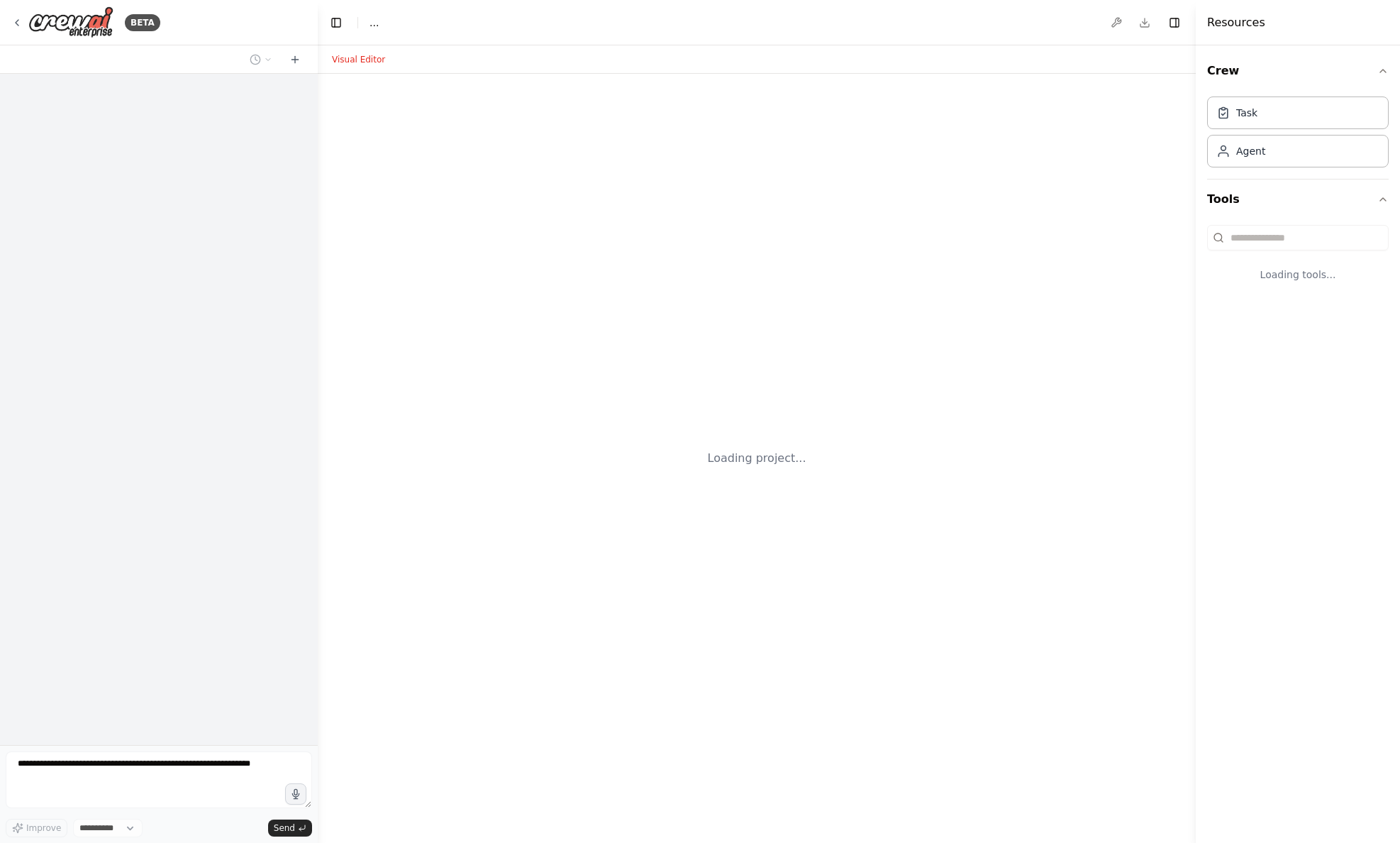  I want to click on button: Crew, so click(1297, 71).